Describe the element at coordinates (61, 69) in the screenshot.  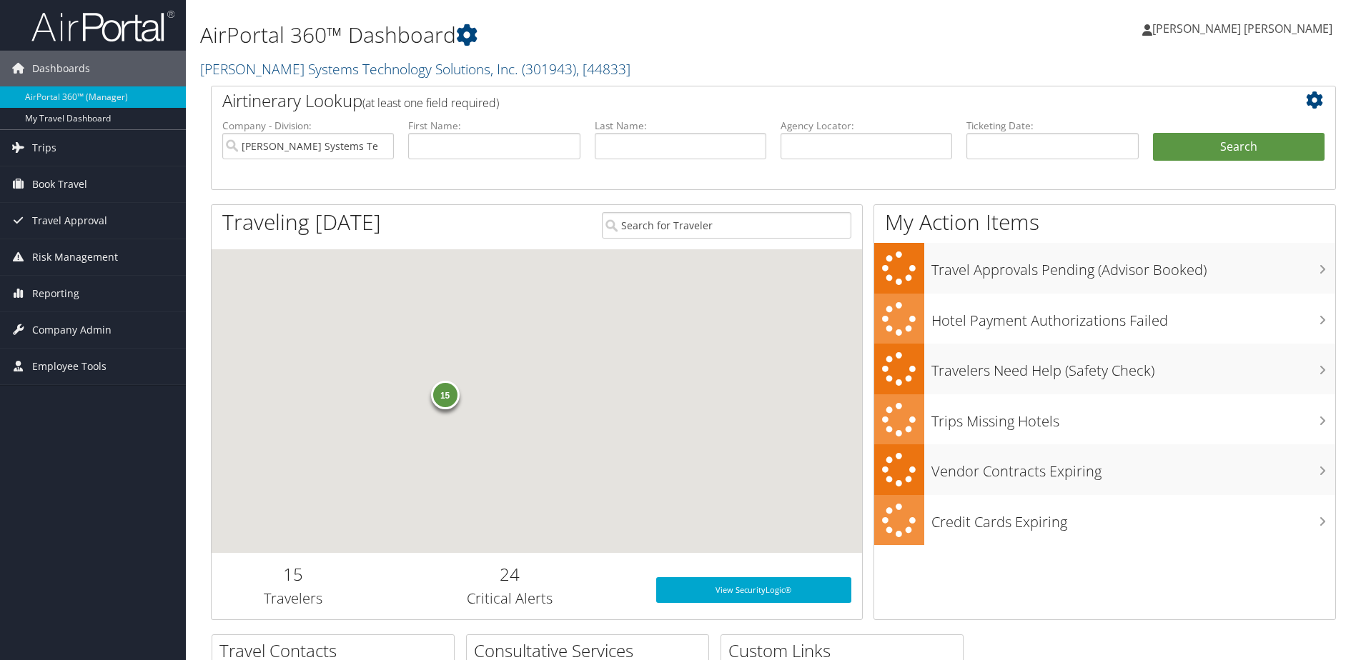
I see `span: Dashboards` at that location.